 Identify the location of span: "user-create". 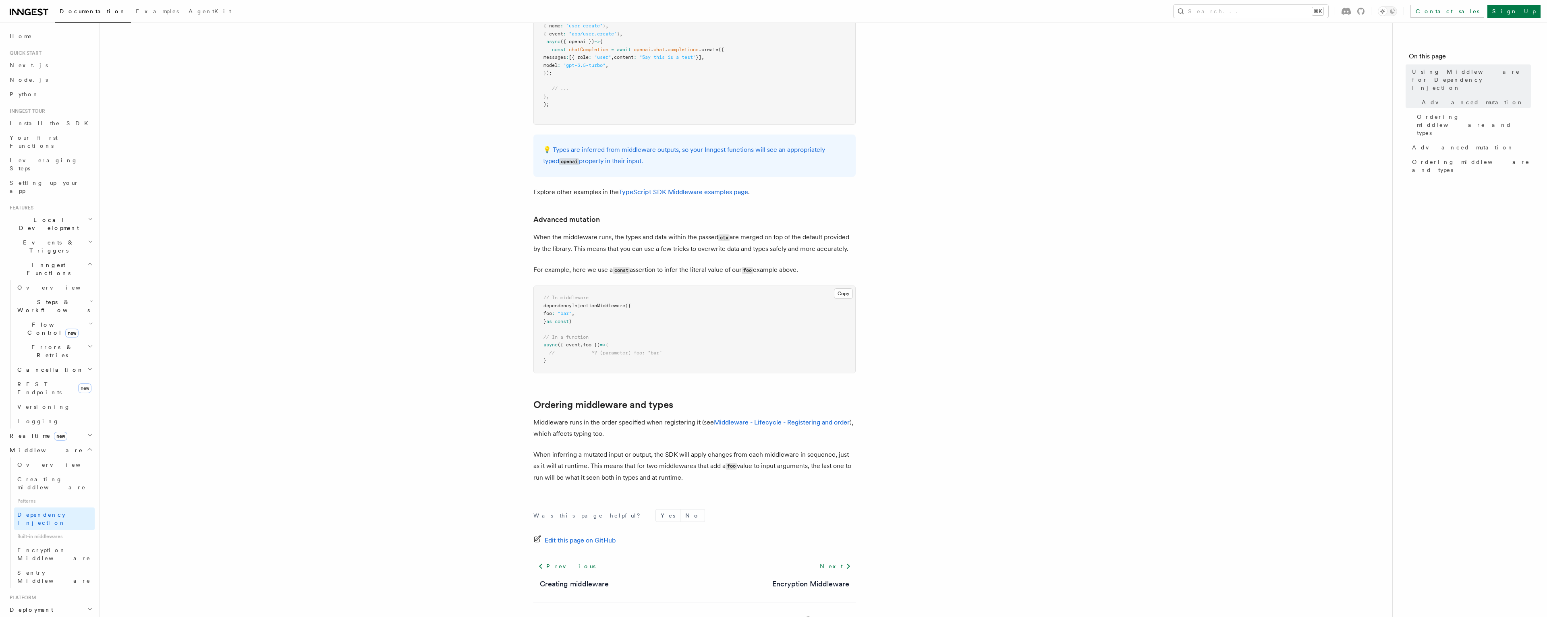
(584, 26).